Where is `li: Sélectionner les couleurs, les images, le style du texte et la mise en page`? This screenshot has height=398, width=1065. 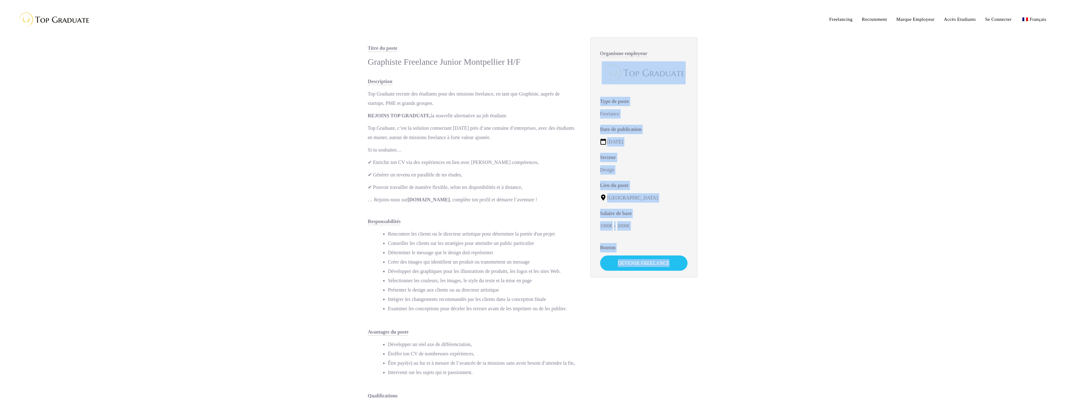 li: Sélectionner les couleurs, les images, le style du texte et la mise en page is located at coordinates (483, 281).